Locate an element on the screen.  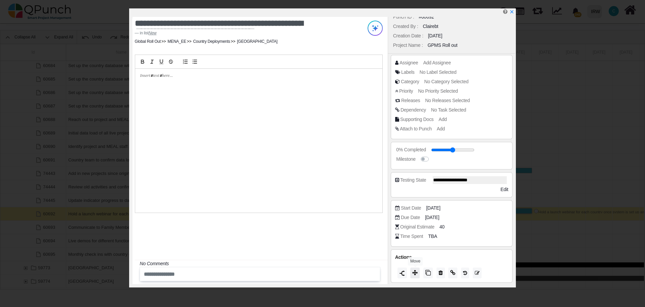
button: Edit is located at coordinates (477, 273).